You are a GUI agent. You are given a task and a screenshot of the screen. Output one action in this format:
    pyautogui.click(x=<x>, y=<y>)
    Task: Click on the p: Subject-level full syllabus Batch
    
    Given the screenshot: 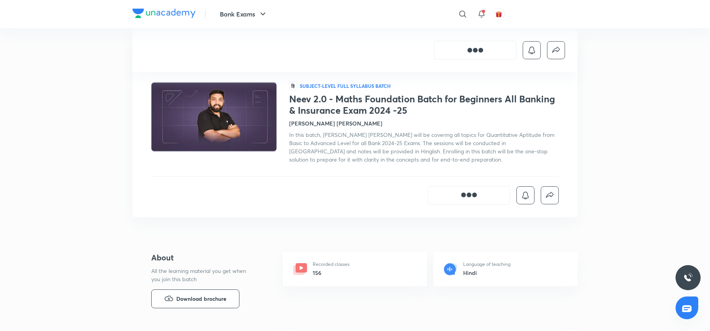 What is the action you would take?
    pyautogui.click(x=345, y=86)
    